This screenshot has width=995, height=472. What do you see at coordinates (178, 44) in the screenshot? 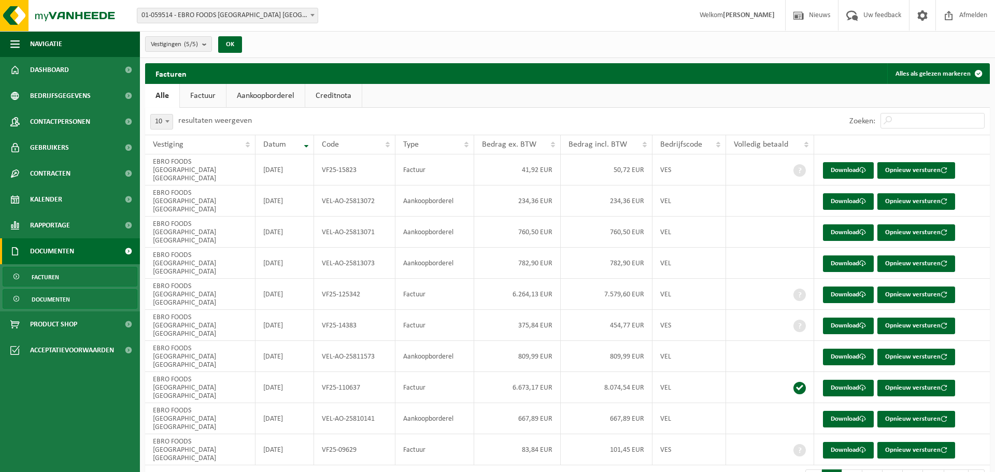
I see `button: Vestigingen(5/5)` at bounding box center [178, 44].